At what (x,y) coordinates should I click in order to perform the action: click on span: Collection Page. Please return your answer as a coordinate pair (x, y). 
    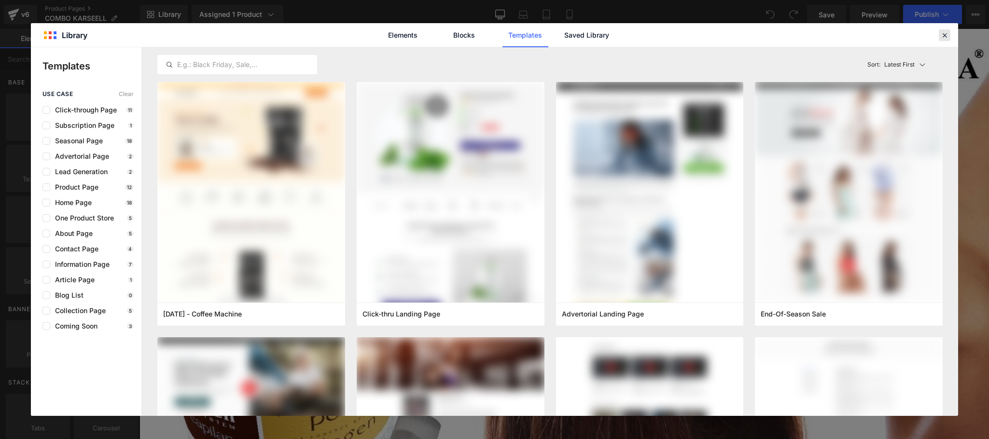
    Looking at the image, I should click on (78, 311).